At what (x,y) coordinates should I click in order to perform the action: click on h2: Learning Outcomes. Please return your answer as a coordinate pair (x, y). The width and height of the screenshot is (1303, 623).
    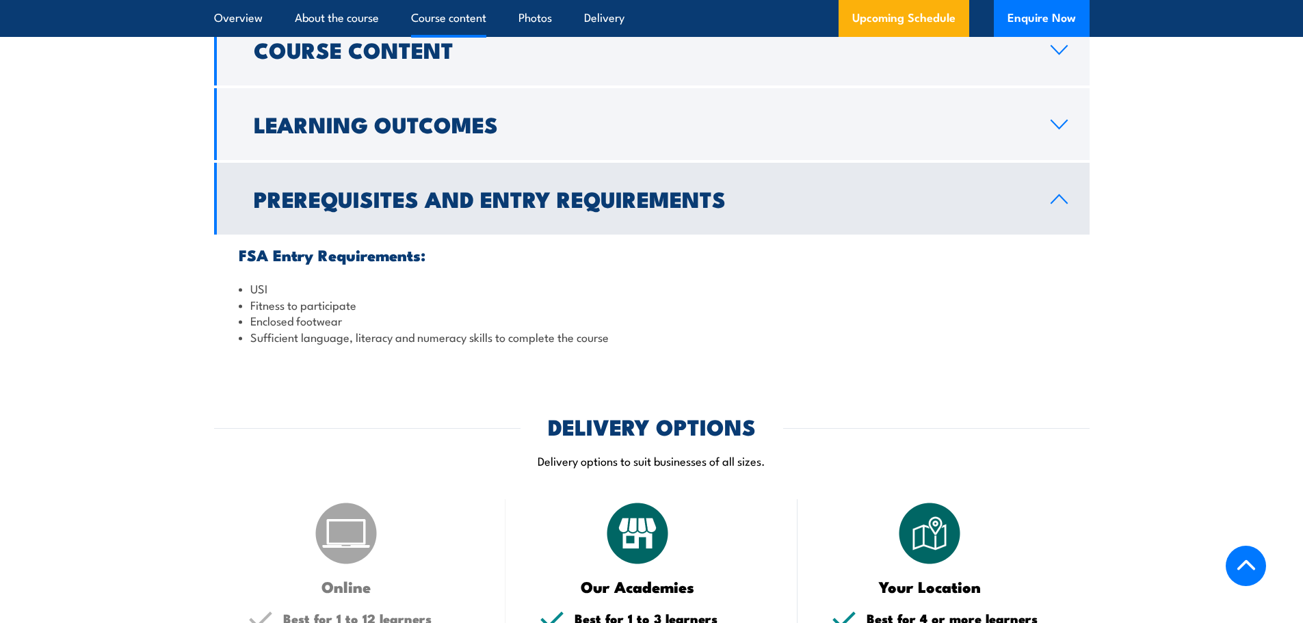
    Looking at the image, I should click on (641, 124).